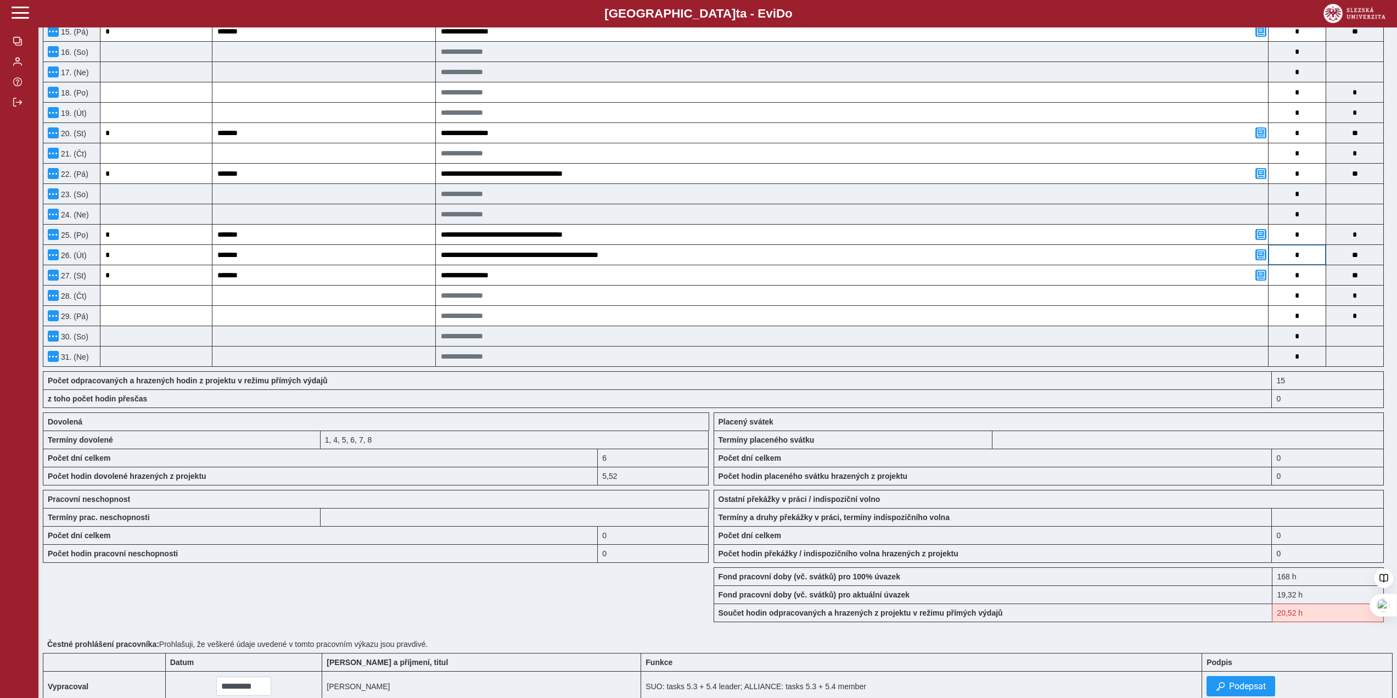  Describe the element at coordinates (74, 174) in the screenshot. I see `span: 22. (Pá)` at that location.